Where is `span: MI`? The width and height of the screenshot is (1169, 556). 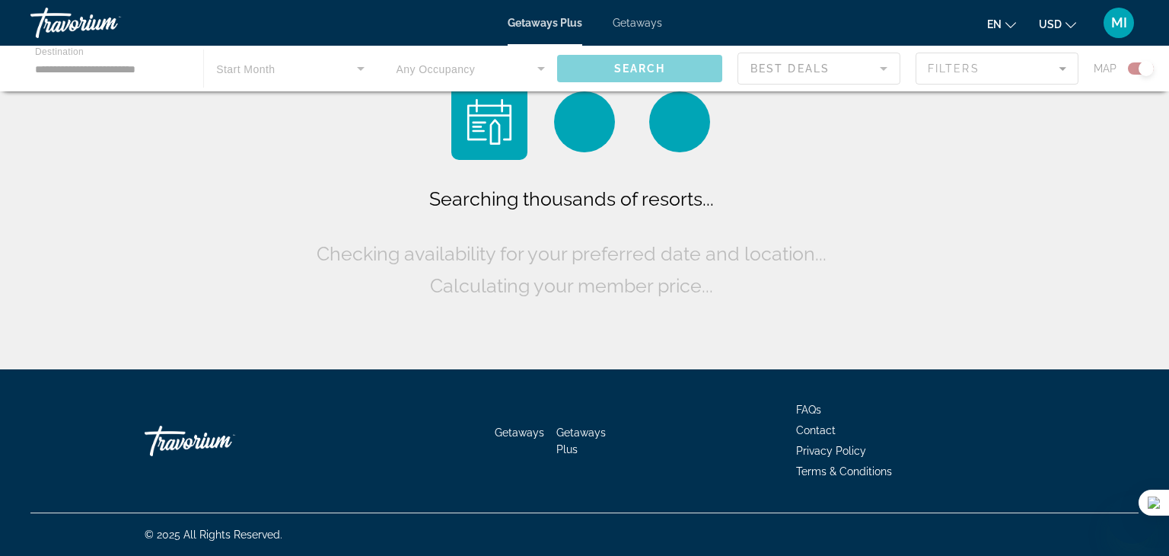
span: MI is located at coordinates (1119, 23).